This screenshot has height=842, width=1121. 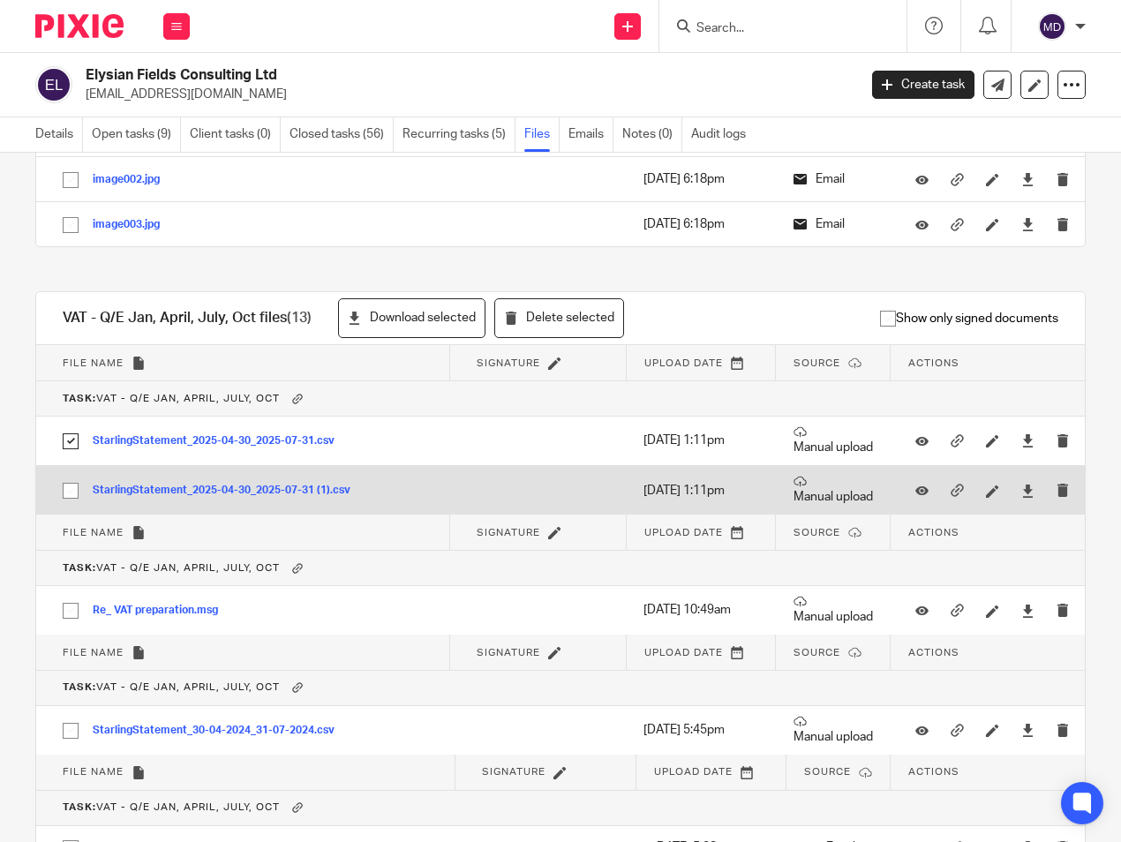 I want to click on img: Pixie, so click(x=79, y=26).